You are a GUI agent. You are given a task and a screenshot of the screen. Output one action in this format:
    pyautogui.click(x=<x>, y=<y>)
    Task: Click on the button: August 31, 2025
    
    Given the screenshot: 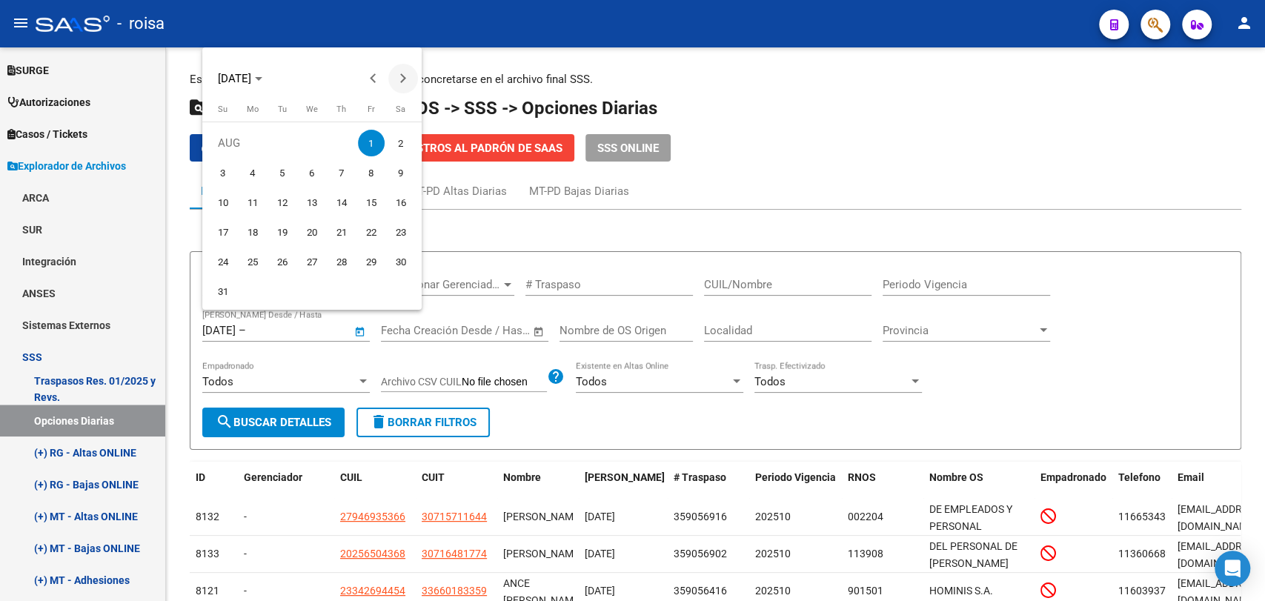 What is the action you would take?
    pyautogui.click(x=223, y=291)
    